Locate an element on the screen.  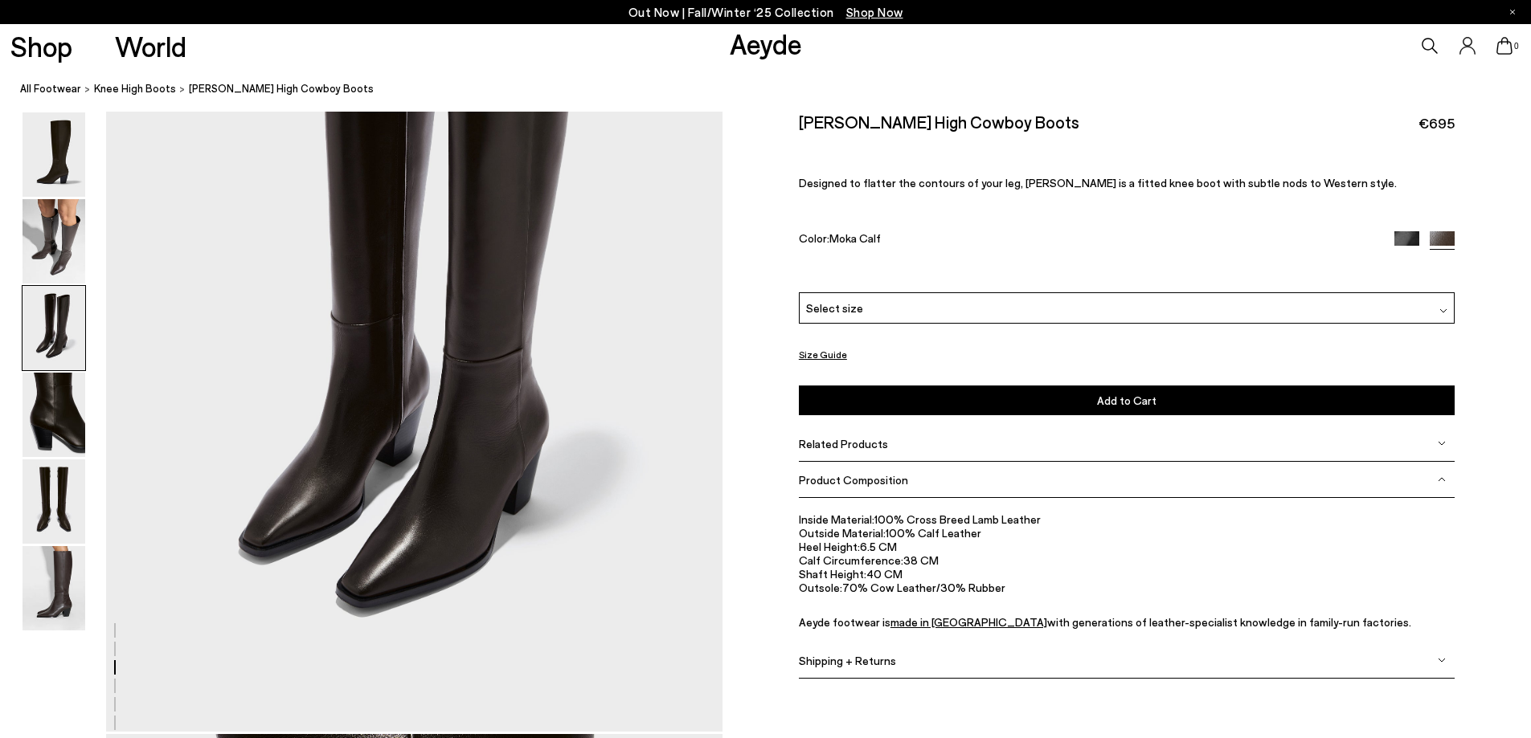
span: Product Composition is located at coordinates (853, 480).